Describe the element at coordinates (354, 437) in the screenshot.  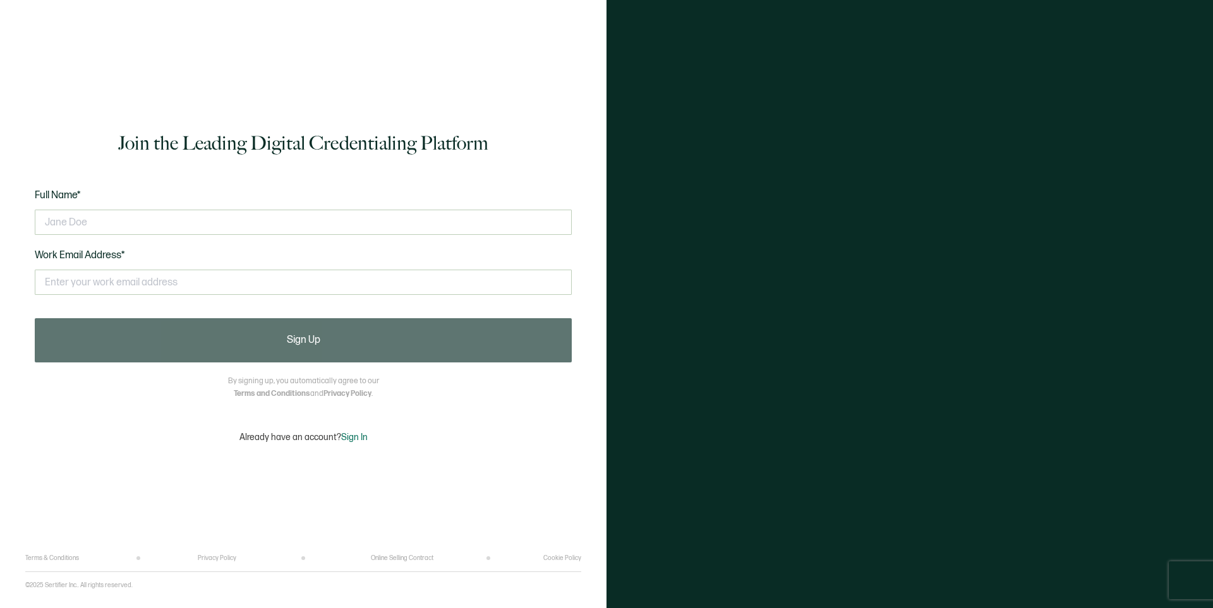
I see `span: Sign In` at that location.